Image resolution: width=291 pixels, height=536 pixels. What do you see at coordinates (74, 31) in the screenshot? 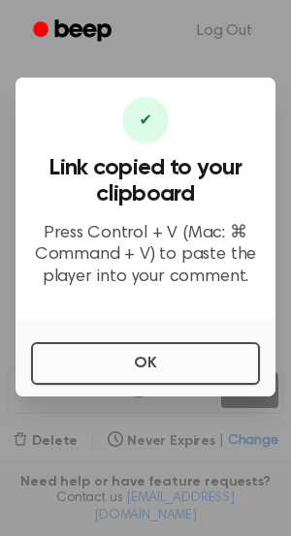
I see `a: Beep` at bounding box center [74, 31].